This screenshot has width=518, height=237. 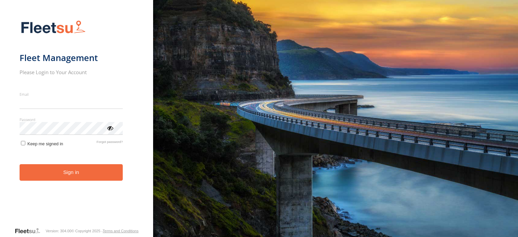 I want to click on label: Password, so click(x=71, y=119).